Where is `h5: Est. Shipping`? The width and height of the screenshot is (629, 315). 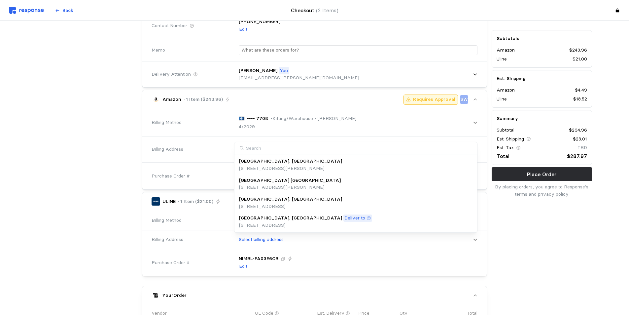 h5: Est. Shipping is located at coordinates (542, 78).